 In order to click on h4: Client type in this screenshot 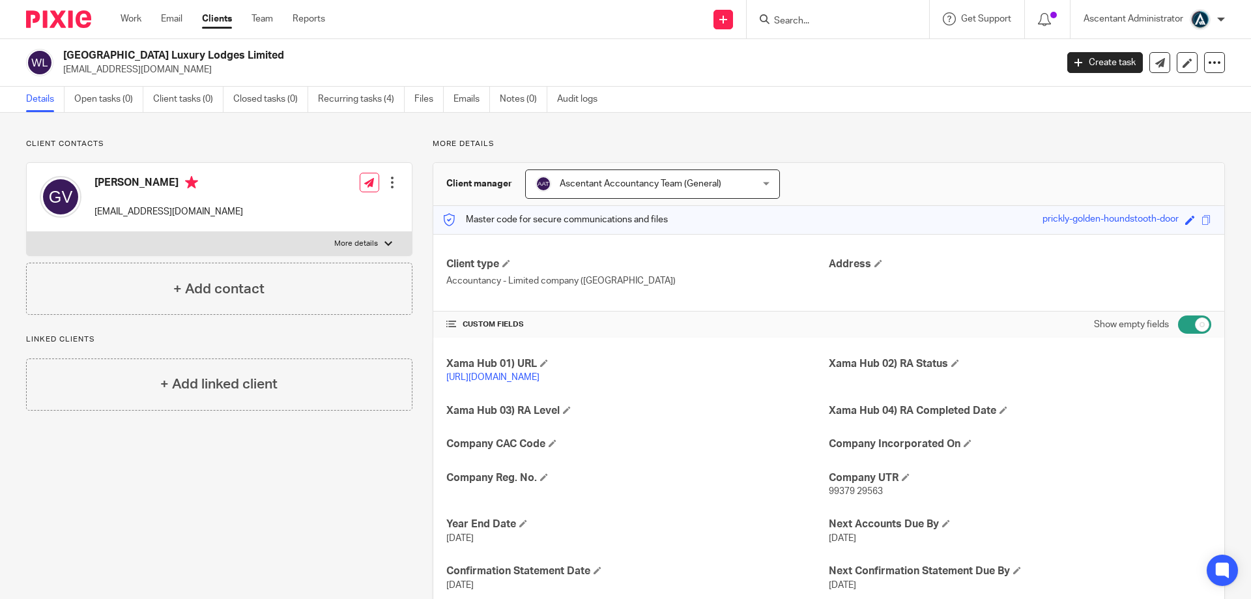, I will do `click(637, 264)`.